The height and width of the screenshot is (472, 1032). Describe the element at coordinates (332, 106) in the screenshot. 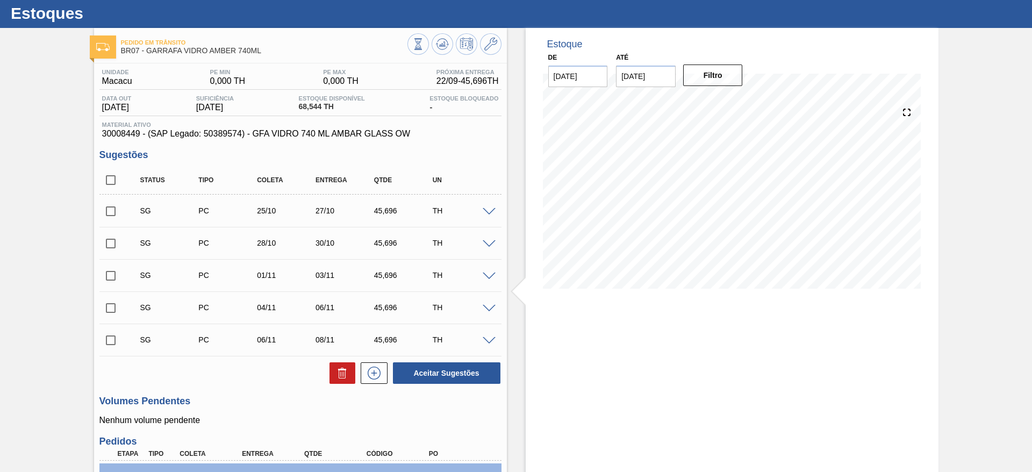

I see `span: 68,544 TH` at that location.